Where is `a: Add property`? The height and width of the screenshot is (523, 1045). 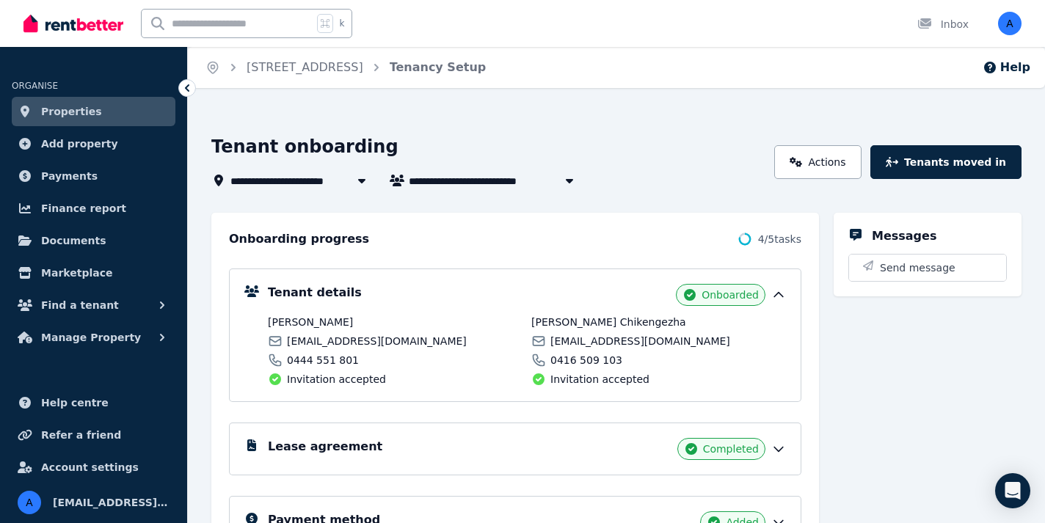
a: Add property is located at coordinates (93, 144).